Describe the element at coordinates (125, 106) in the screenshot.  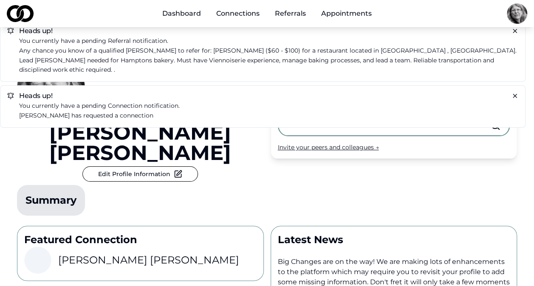
I see `span: connection` at that location.